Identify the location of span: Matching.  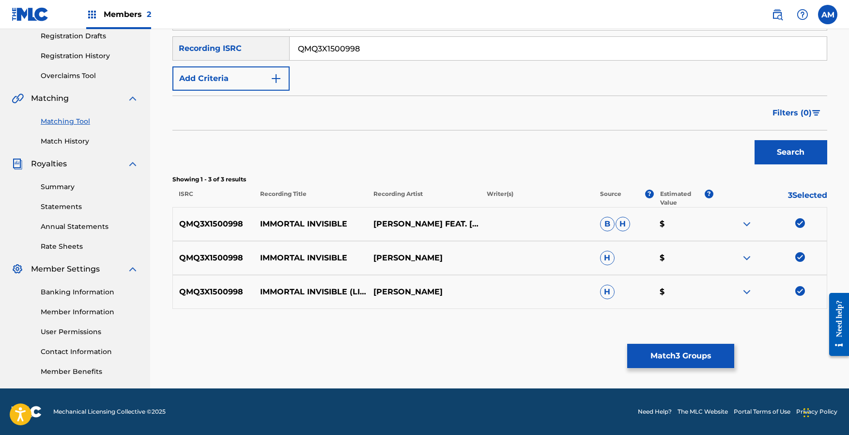
(50, 98).